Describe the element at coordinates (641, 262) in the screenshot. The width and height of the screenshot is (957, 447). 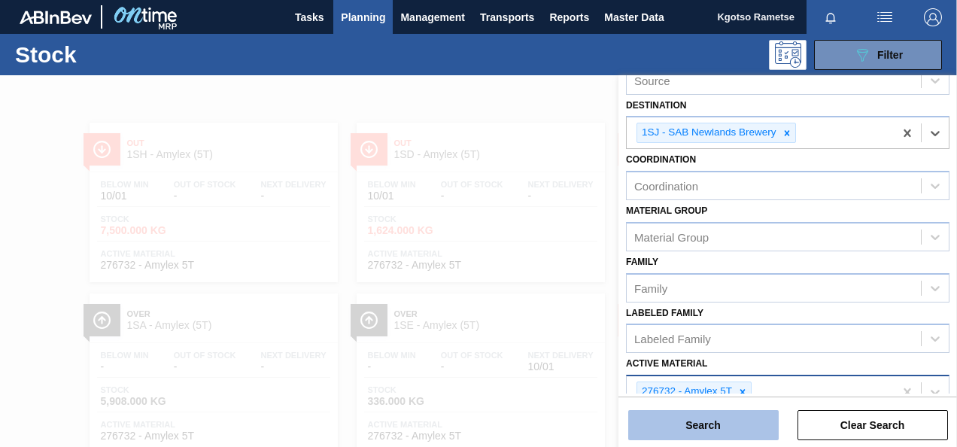
I see `label: Family` at that location.